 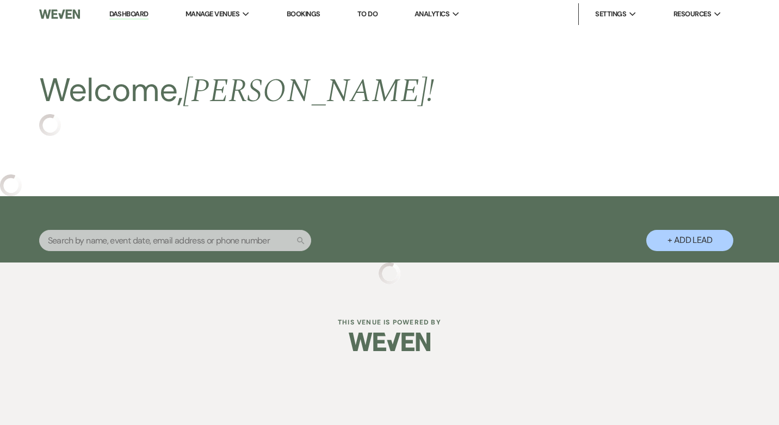 I want to click on a: Bookings, so click(x=303, y=14).